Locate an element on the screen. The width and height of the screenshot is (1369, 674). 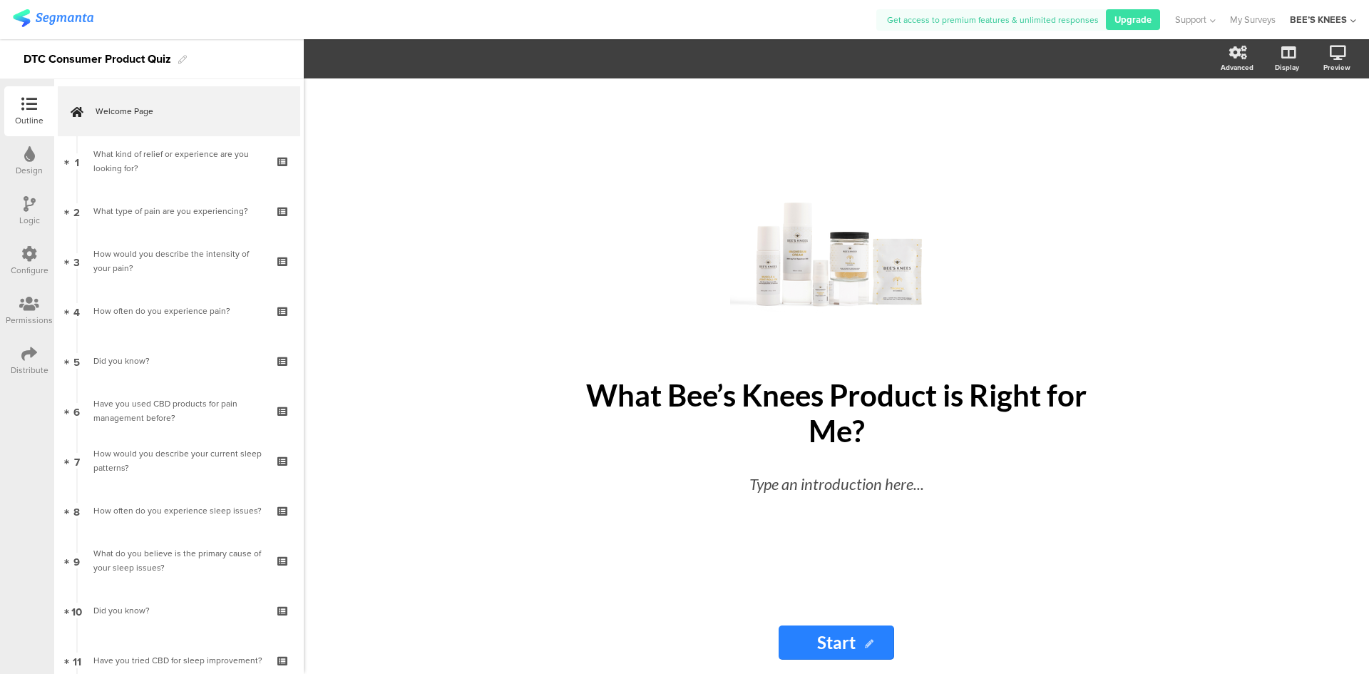
div: DTC Consumer Product Quiz is located at coordinates (97, 59).